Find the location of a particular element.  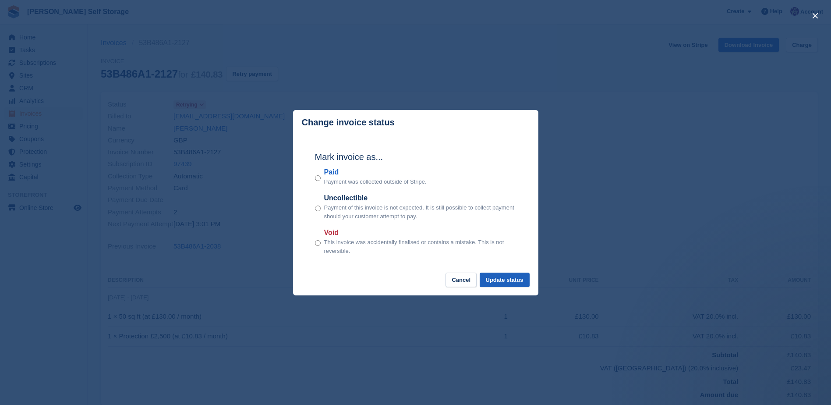

button: close is located at coordinates (815, 16).